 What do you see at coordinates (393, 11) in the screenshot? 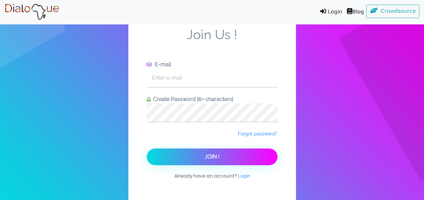
I see `a: Crowdsource` at bounding box center [393, 11].